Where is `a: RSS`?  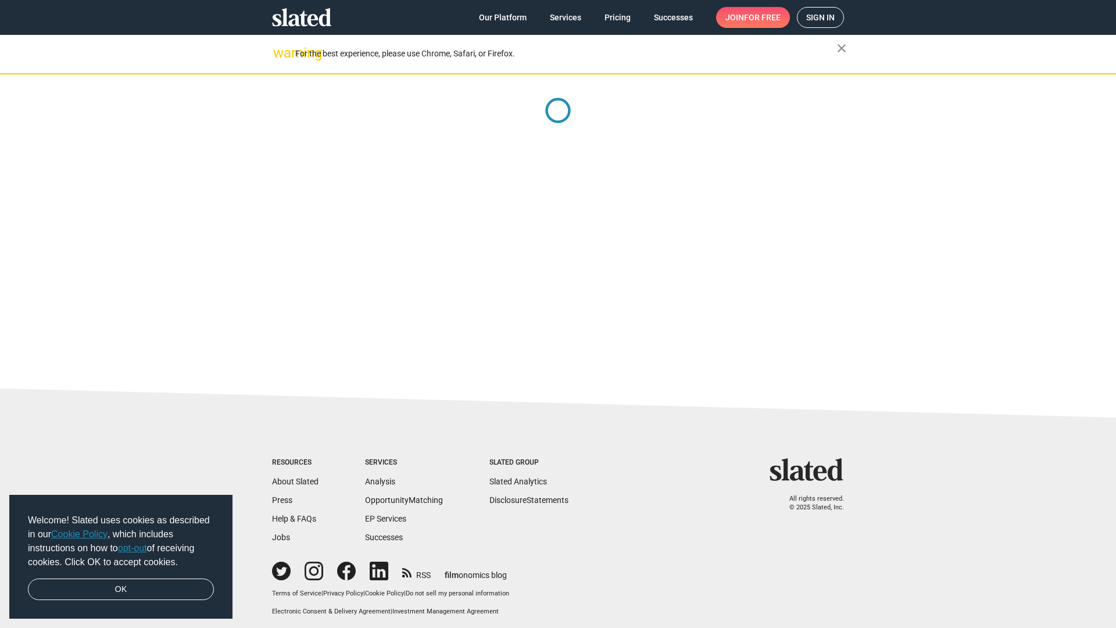
a: RSS is located at coordinates (416, 572).